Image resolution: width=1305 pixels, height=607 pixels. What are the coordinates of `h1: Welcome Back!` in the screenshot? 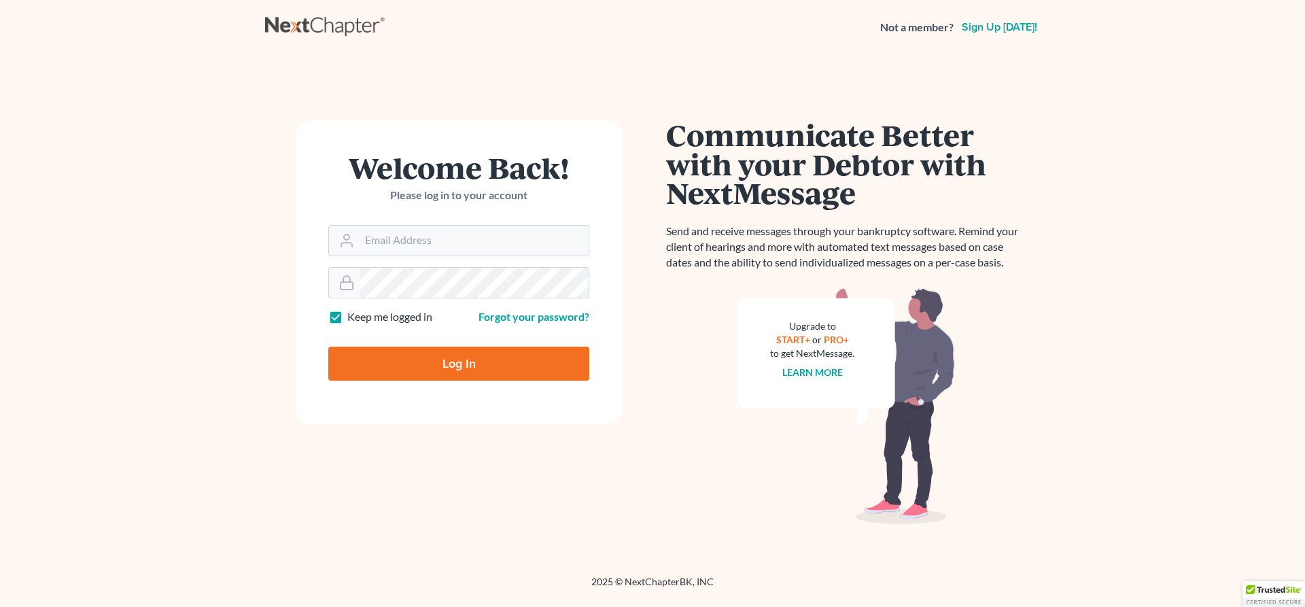 It's located at (459, 167).